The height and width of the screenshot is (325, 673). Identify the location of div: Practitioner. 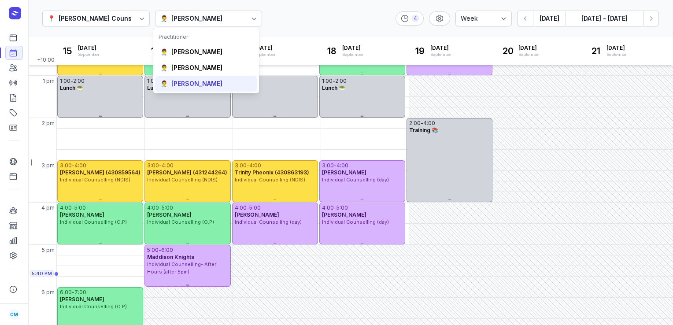
(206, 37).